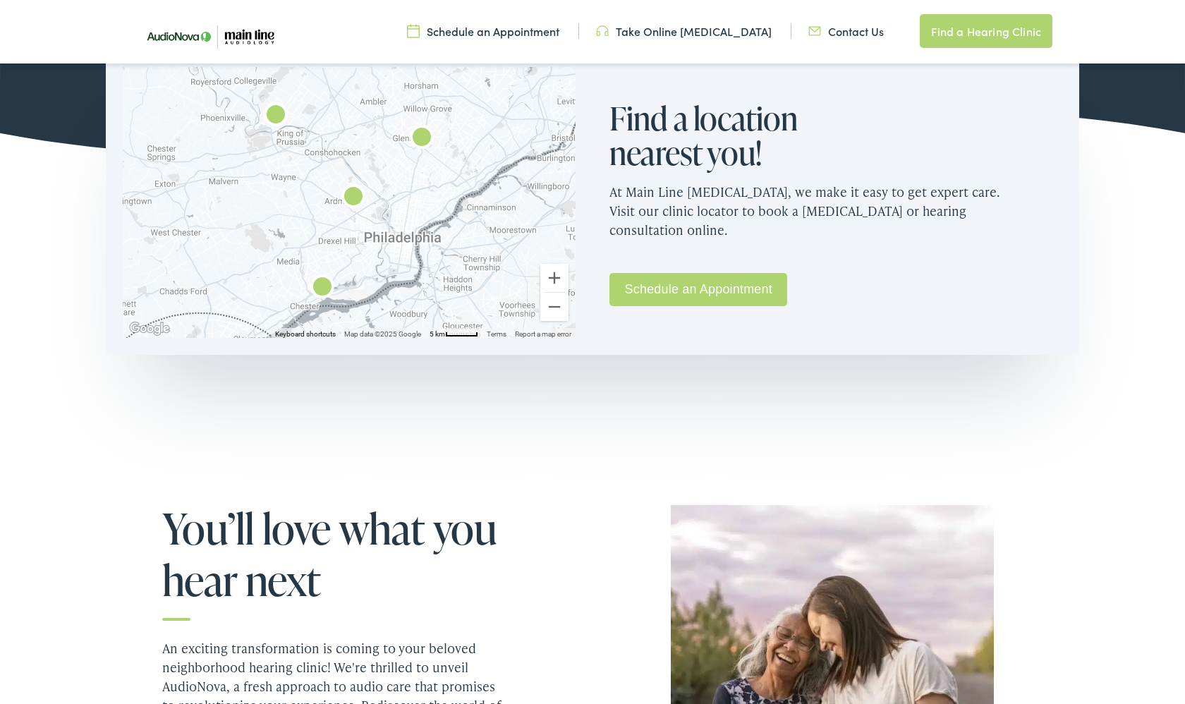 This screenshot has width=1185, height=704. Describe the element at coordinates (722, 135) in the screenshot. I see `h2: Find a location nearest you!` at that location.